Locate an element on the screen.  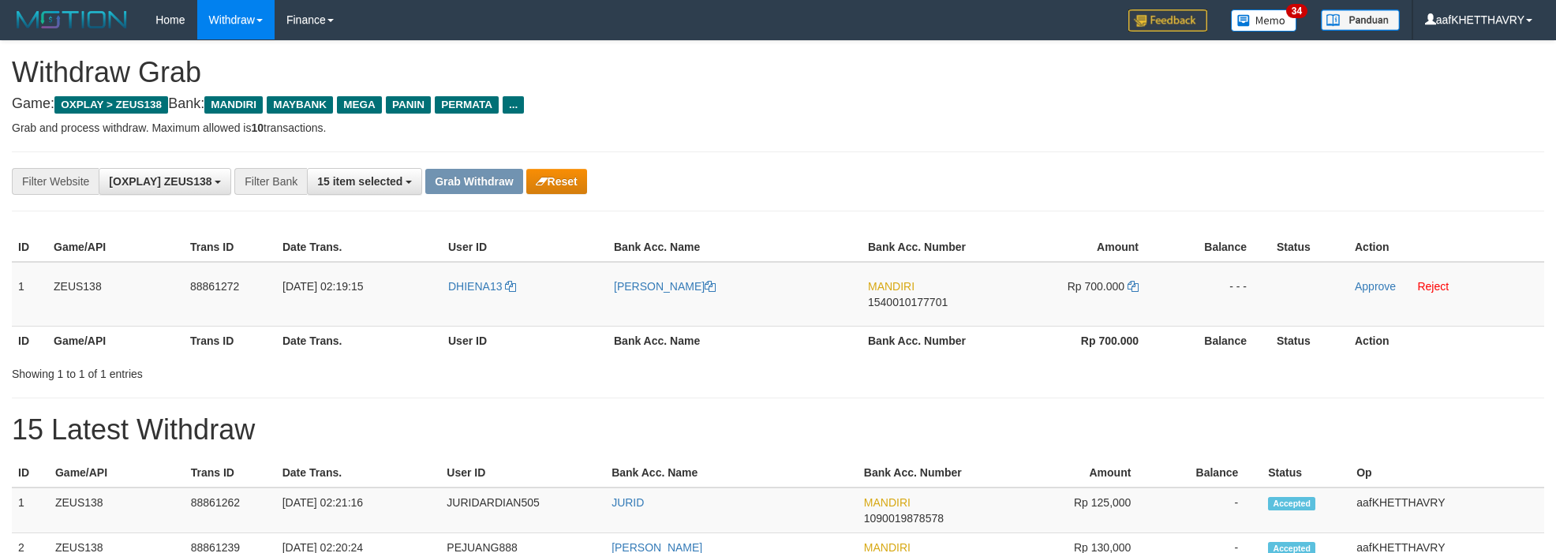
td: 88861262 is located at coordinates (230, 511).